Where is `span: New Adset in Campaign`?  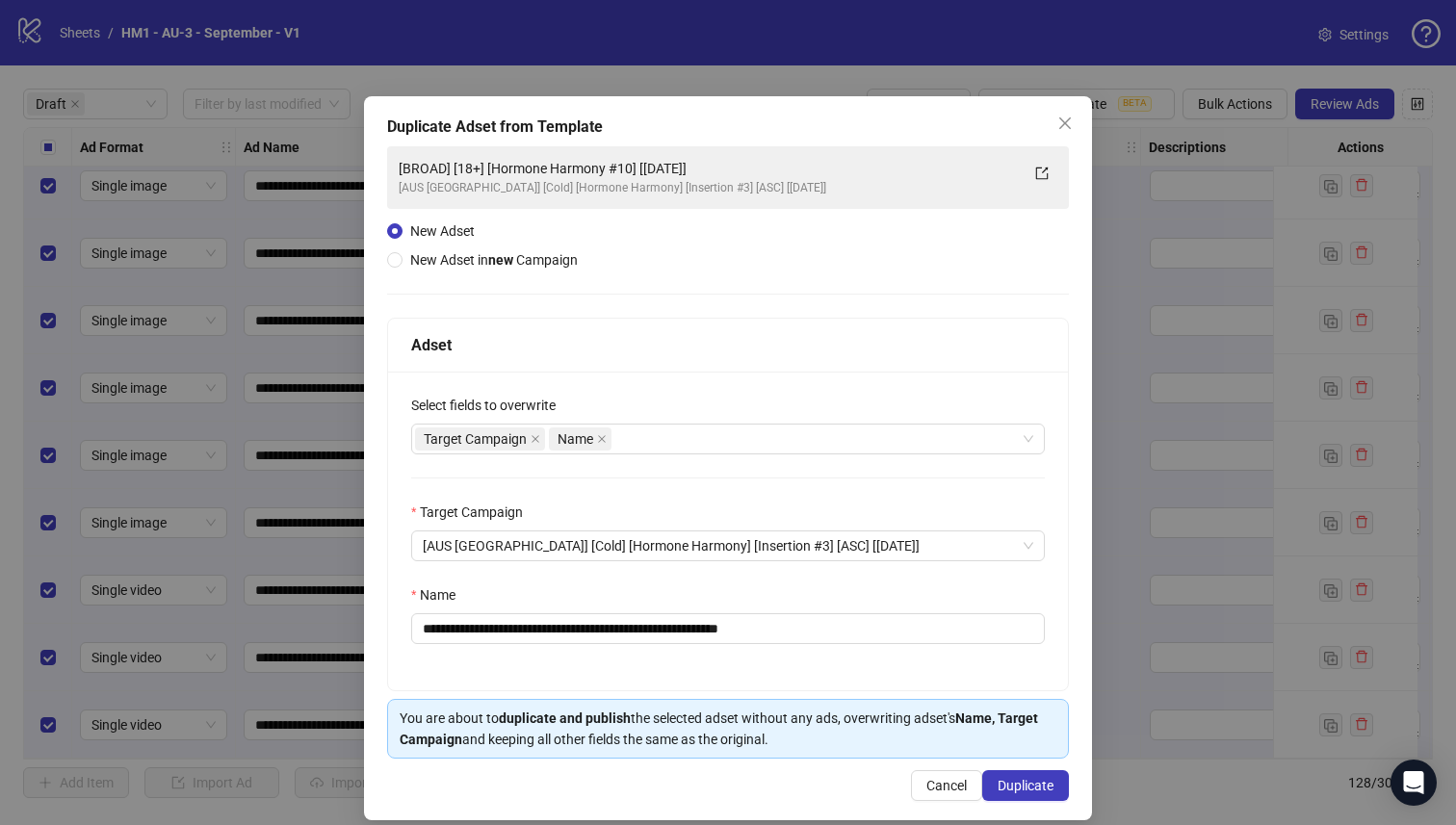
span: New Adset in Campaign is located at coordinates (494, 260).